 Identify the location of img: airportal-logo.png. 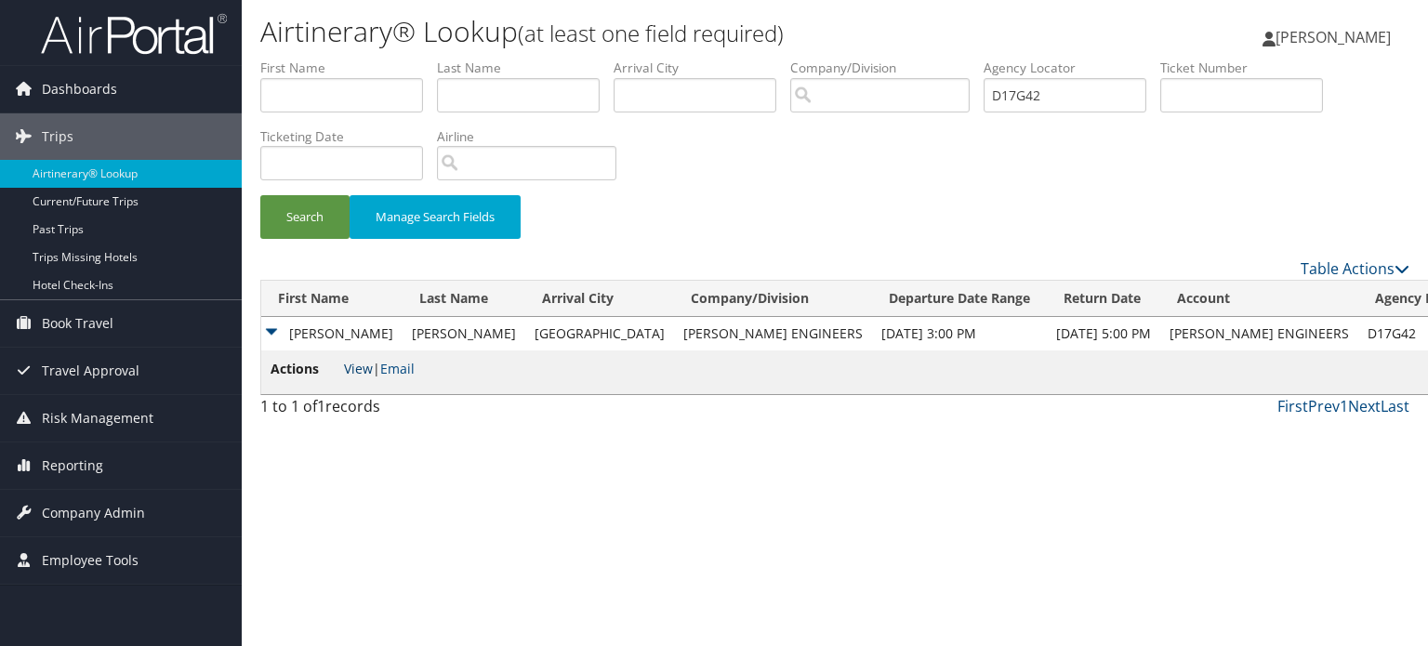
(134, 33).